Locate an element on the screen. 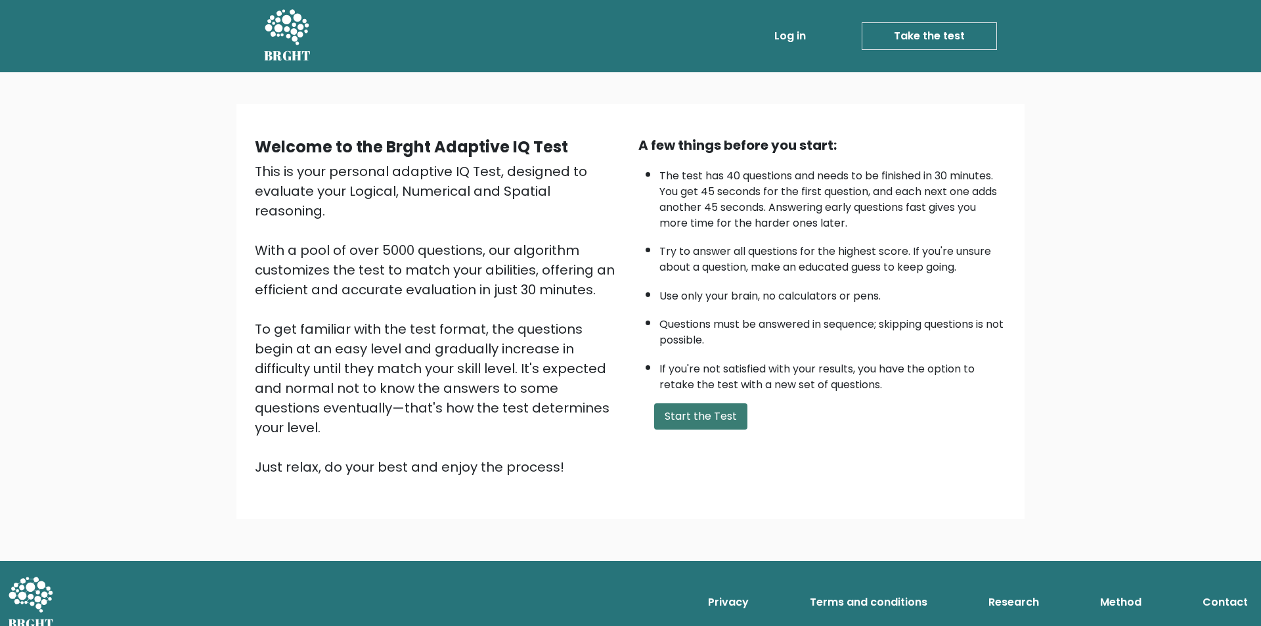 The height and width of the screenshot is (626, 1261). a: BRGHT is located at coordinates (288, 36).